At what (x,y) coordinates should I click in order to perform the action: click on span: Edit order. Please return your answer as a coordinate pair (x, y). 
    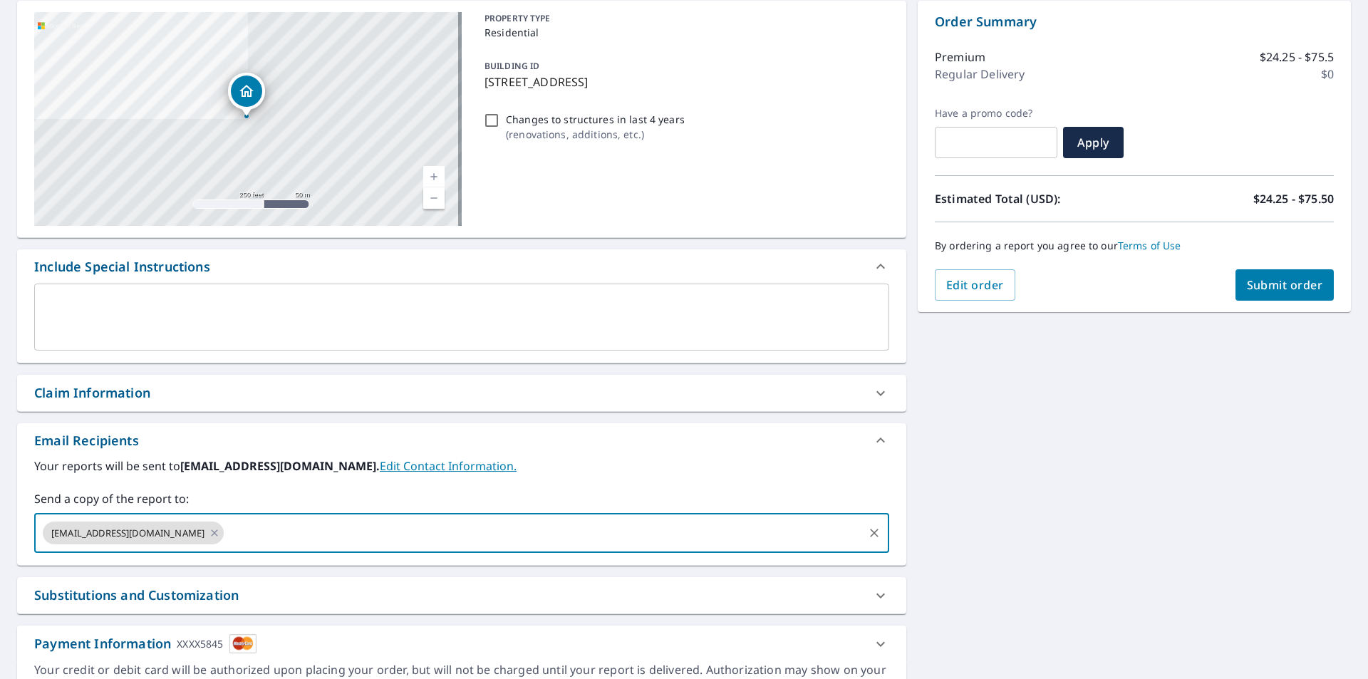
    Looking at the image, I should click on (974, 285).